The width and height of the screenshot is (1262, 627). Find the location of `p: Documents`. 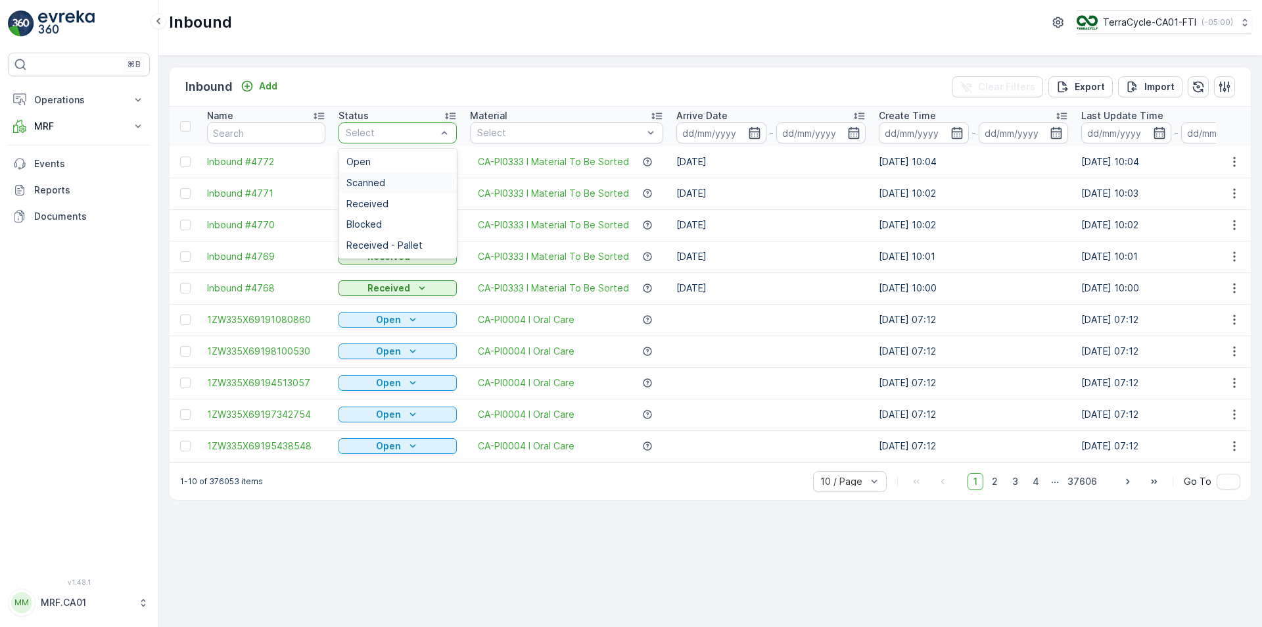

p: Documents is located at coordinates (89, 216).